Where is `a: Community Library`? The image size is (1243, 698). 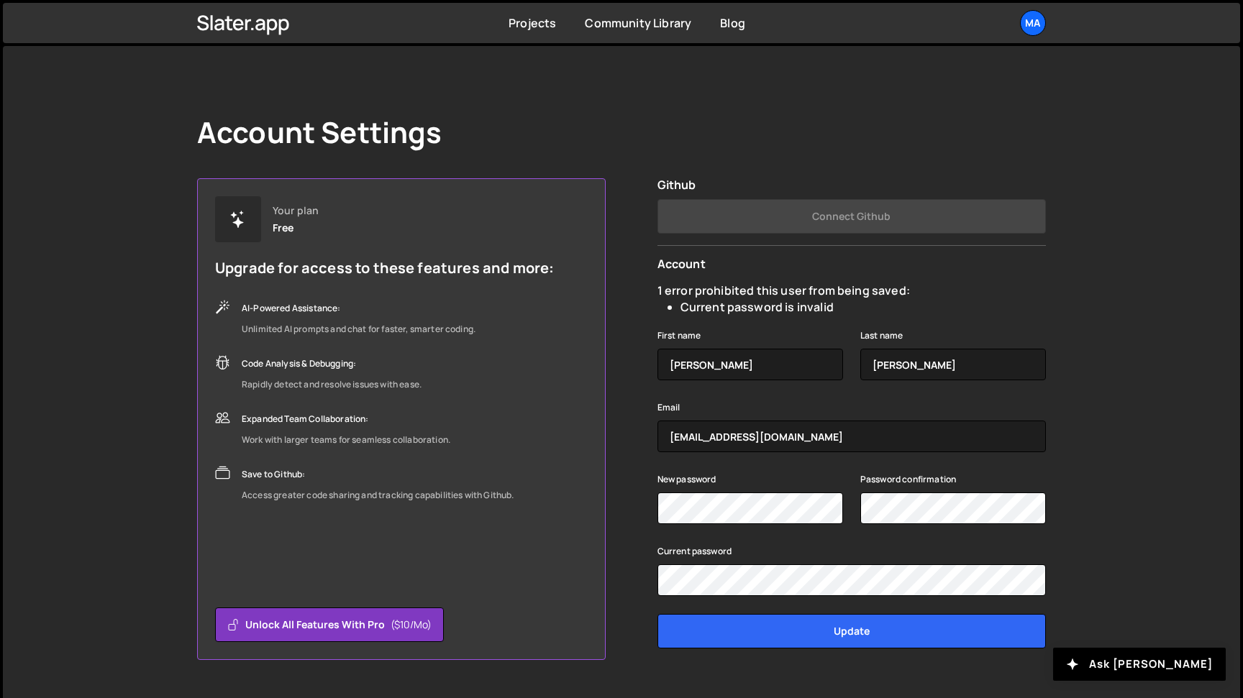 a: Community Library is located at coordinates (638, 23).